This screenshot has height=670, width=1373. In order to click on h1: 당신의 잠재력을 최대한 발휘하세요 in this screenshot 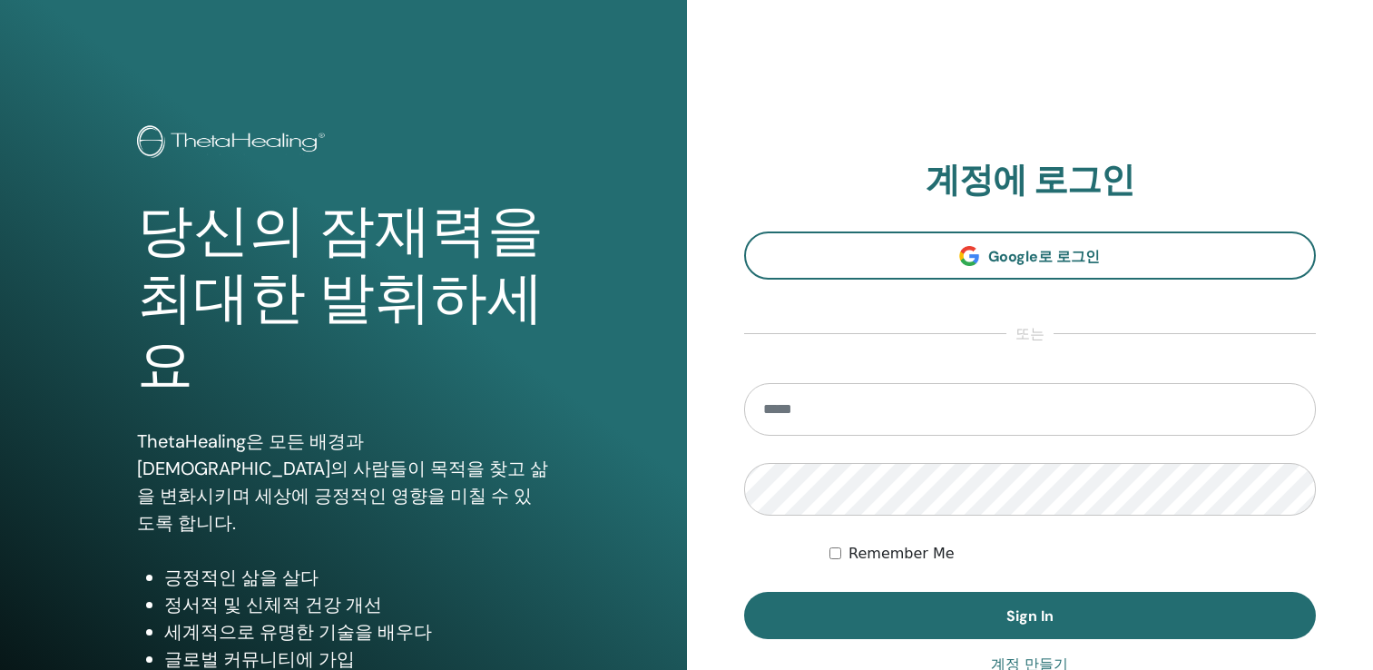, I will do `click(343, 299)`.